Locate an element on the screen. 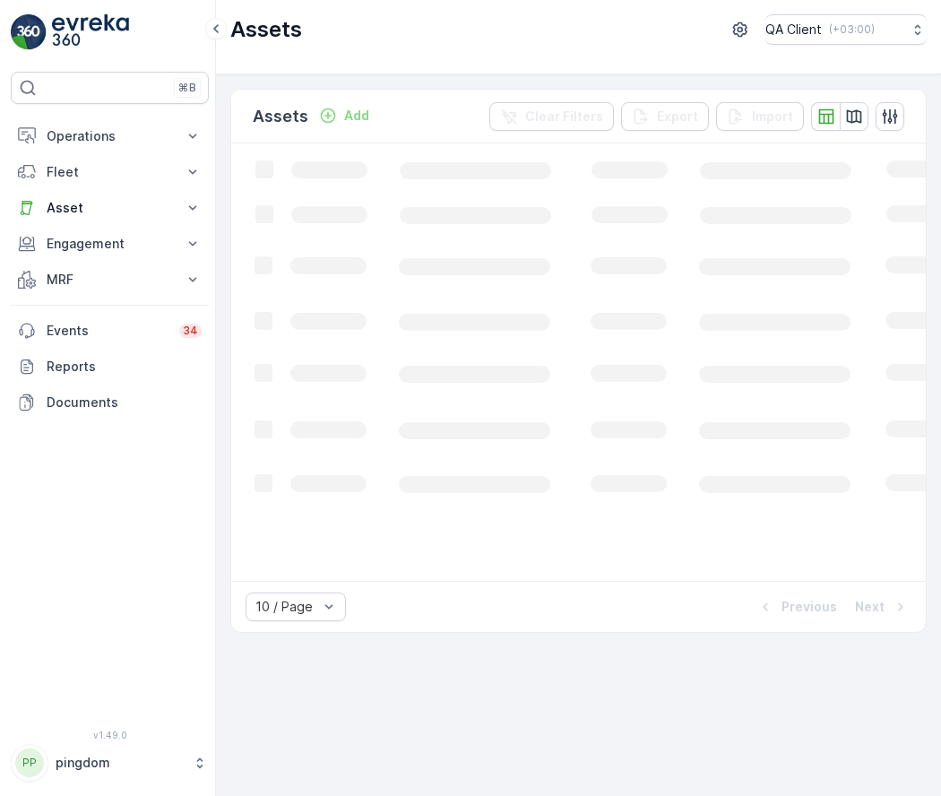 This screenshot has height=796, width=941. p: Asset is located at coordinates (109, 208).